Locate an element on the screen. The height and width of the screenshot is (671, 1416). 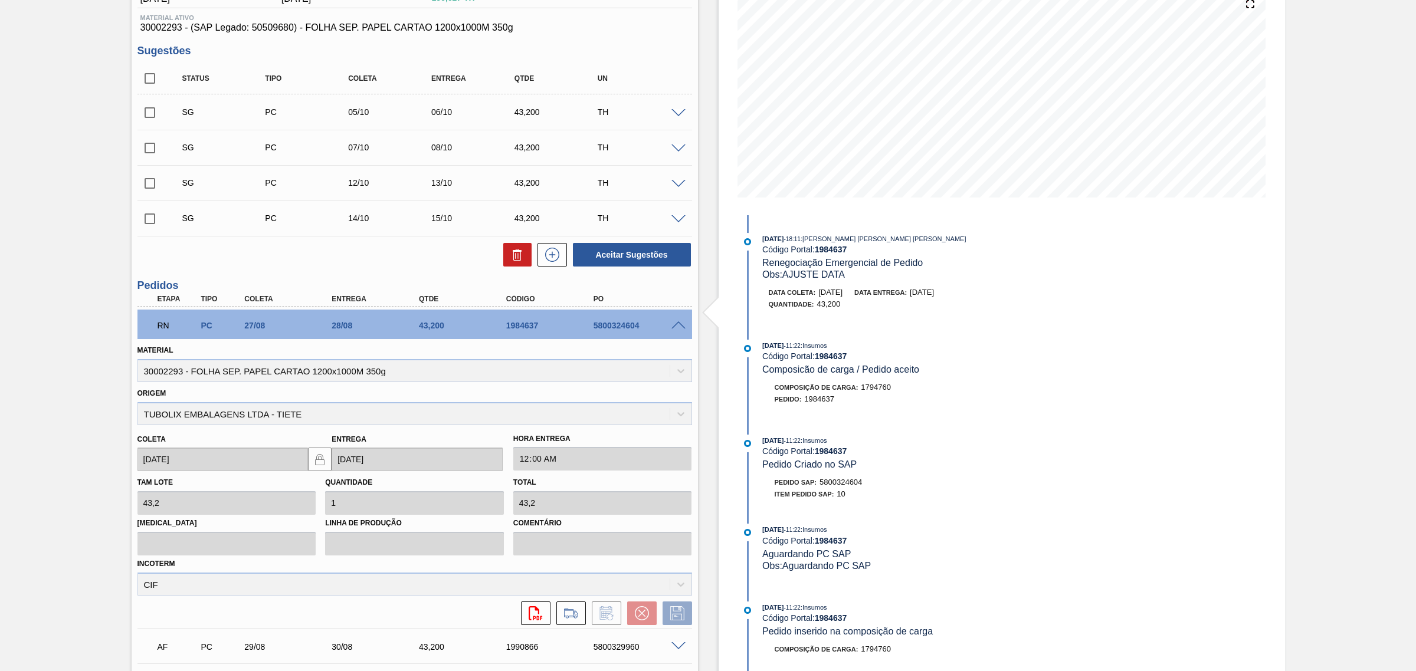
span: Aguardando PC SAP is located at coordinates (806, 554).